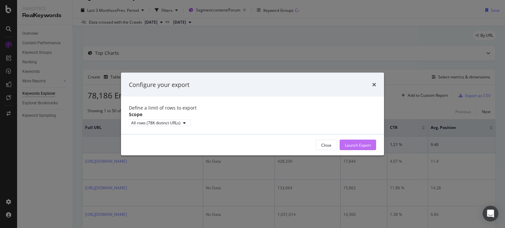  Describe the element at coordinates (135, 115) in the screenshot. I see `label: Scope` at that location.